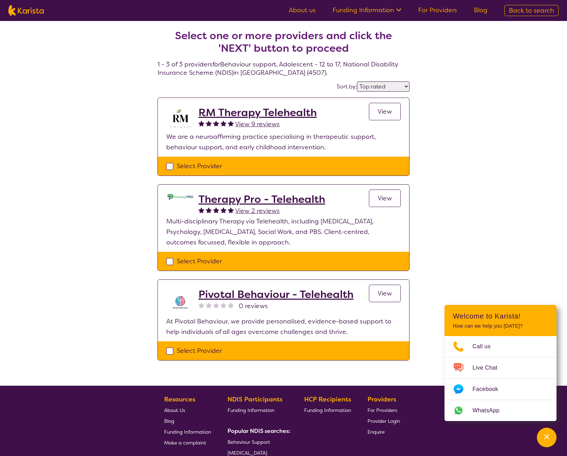  I want to click on span: Live Chat, so click(489, 368).